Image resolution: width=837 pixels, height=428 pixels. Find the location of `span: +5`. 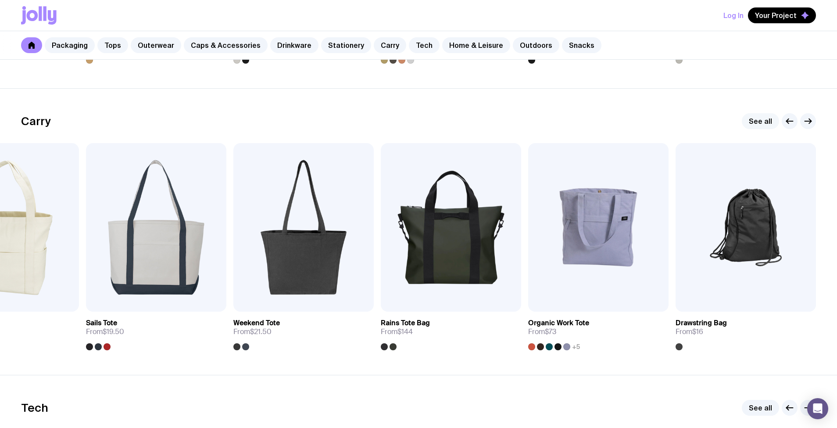

span: +5 is located at coordinates (576, 347).